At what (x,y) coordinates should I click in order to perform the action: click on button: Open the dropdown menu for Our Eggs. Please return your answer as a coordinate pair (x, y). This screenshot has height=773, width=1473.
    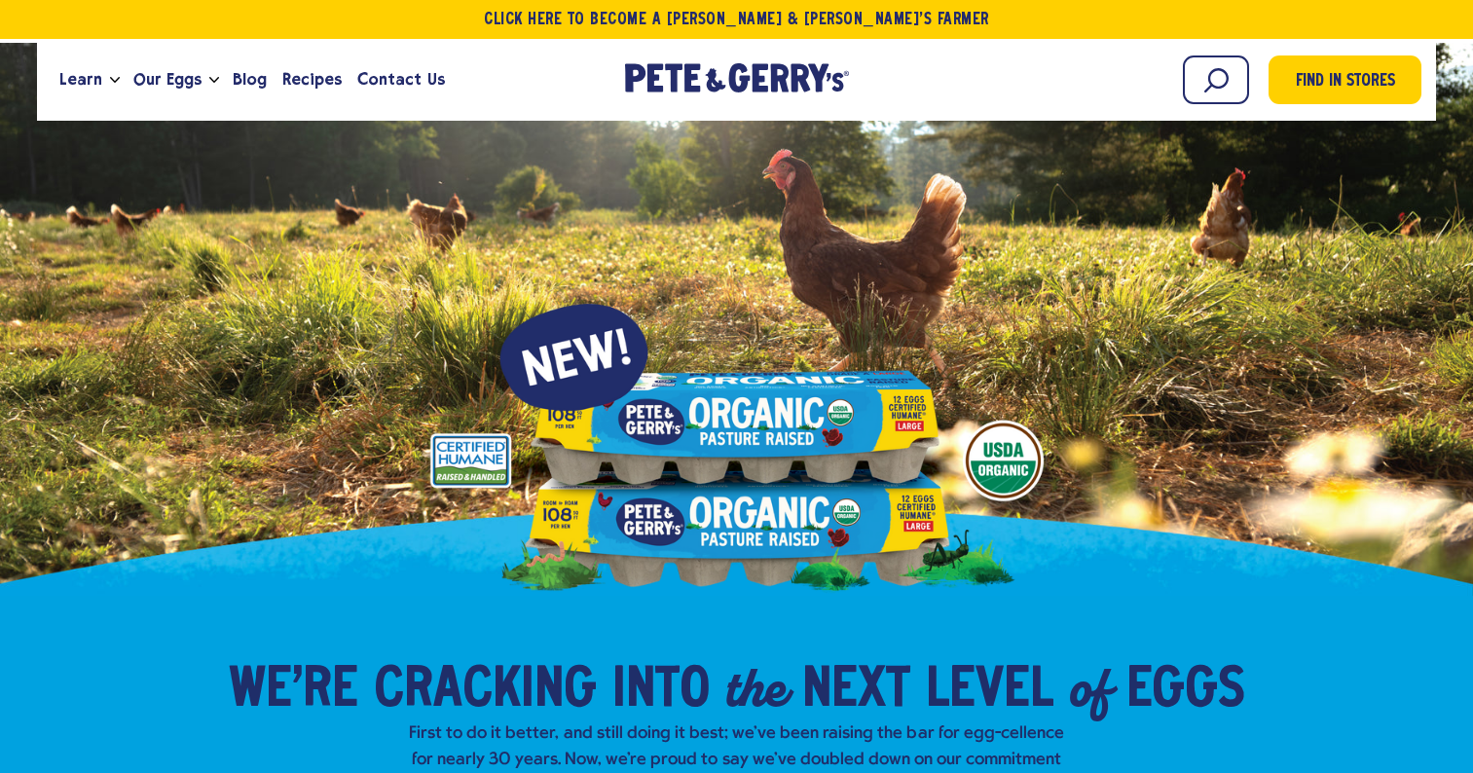
    Looking at the image, I should click on (214, 80).